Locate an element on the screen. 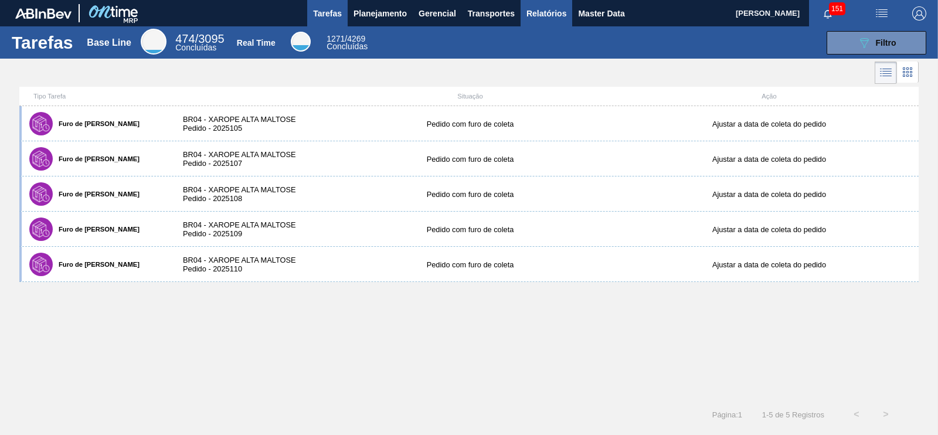 The height and width of the screenshot is (435, 938). div: Visão em Lista is located at coordinates (885, 73).